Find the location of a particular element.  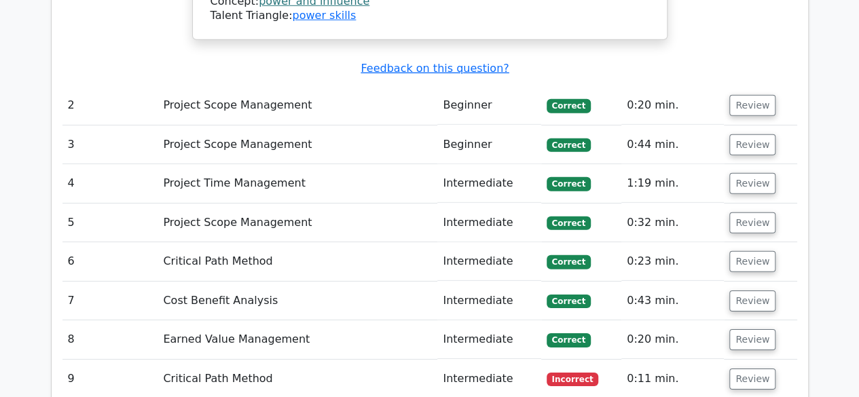

td: 6 is located at coordinates (110, 261).